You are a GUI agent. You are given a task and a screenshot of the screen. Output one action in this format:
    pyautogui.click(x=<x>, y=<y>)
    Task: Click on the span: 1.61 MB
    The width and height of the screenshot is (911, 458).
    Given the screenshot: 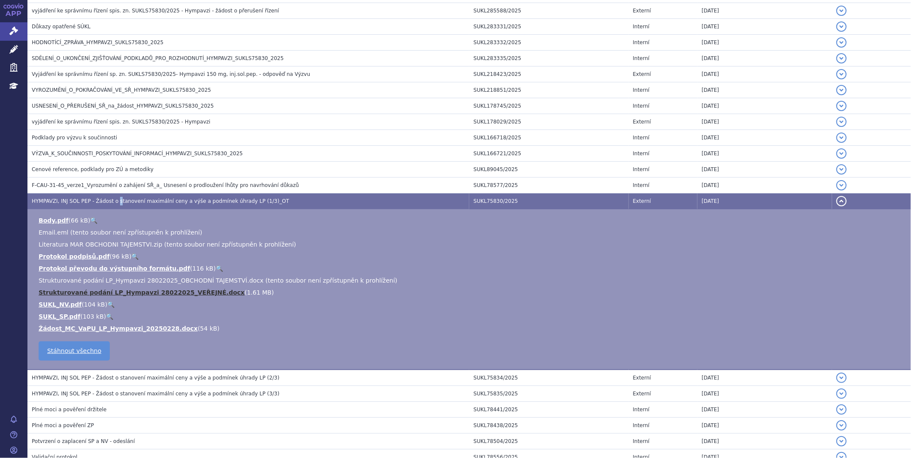 What is the action you would take?
    pyautogui.click(x=259, y=292)
    